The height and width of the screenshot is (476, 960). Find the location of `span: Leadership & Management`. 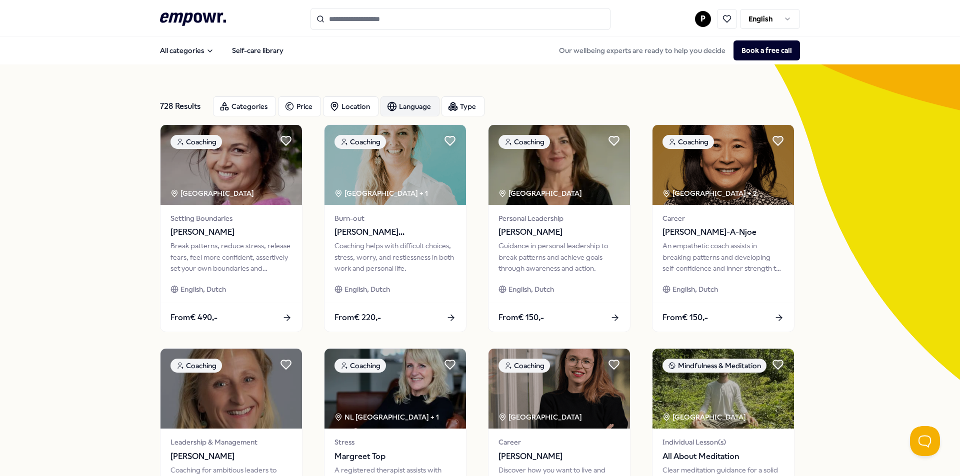

span: Leadership & Management is located at coordinates (231, 442).